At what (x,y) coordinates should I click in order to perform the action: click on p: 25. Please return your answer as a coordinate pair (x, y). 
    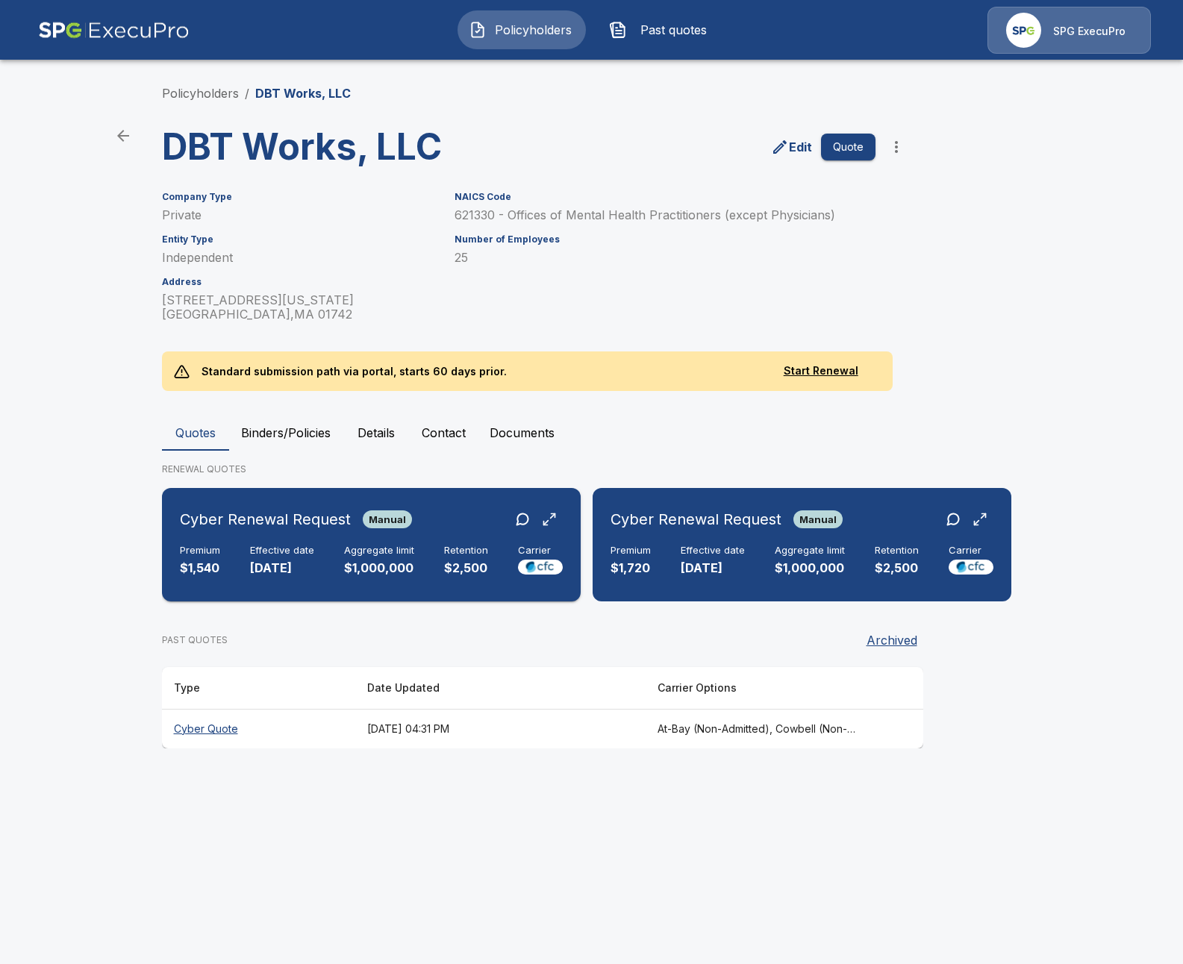
    Looking at the image, I should click on (665, 258).